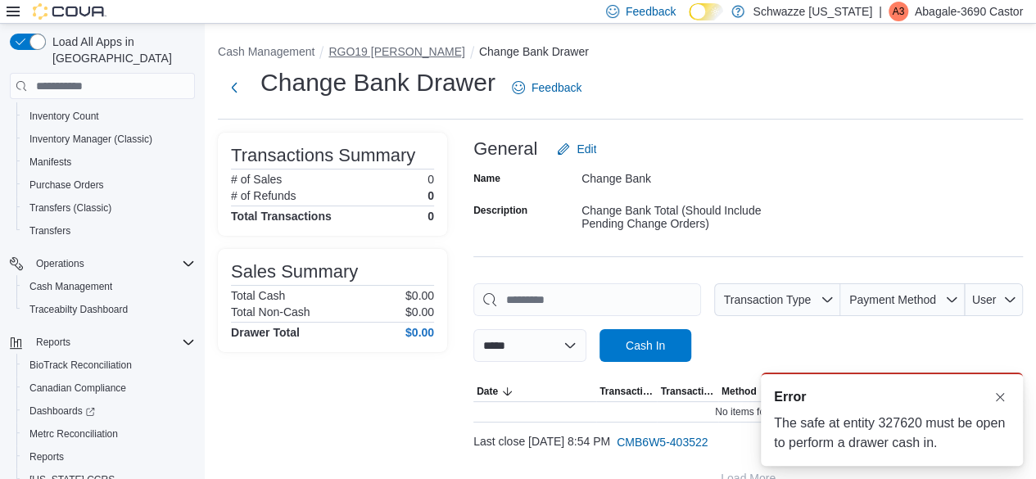 The height and width of the screenshot is (479, 1036). I want to click on span: Payment Method, so click(893, 300).